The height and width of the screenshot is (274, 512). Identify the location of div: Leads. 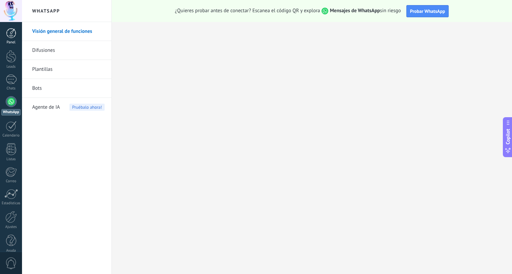
(11, 67).